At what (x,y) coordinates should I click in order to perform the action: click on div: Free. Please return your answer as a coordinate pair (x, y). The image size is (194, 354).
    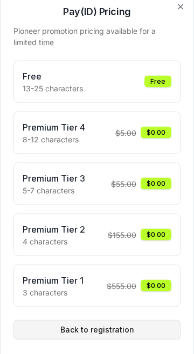
    Looking at the image, I should click on (158, 82).